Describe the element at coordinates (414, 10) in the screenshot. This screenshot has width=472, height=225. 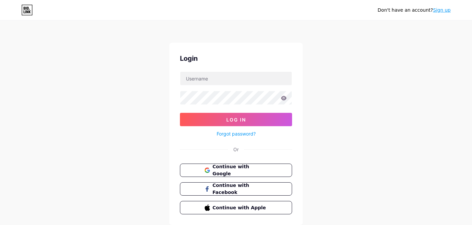
I see `div: Don't have an account?` at that location.